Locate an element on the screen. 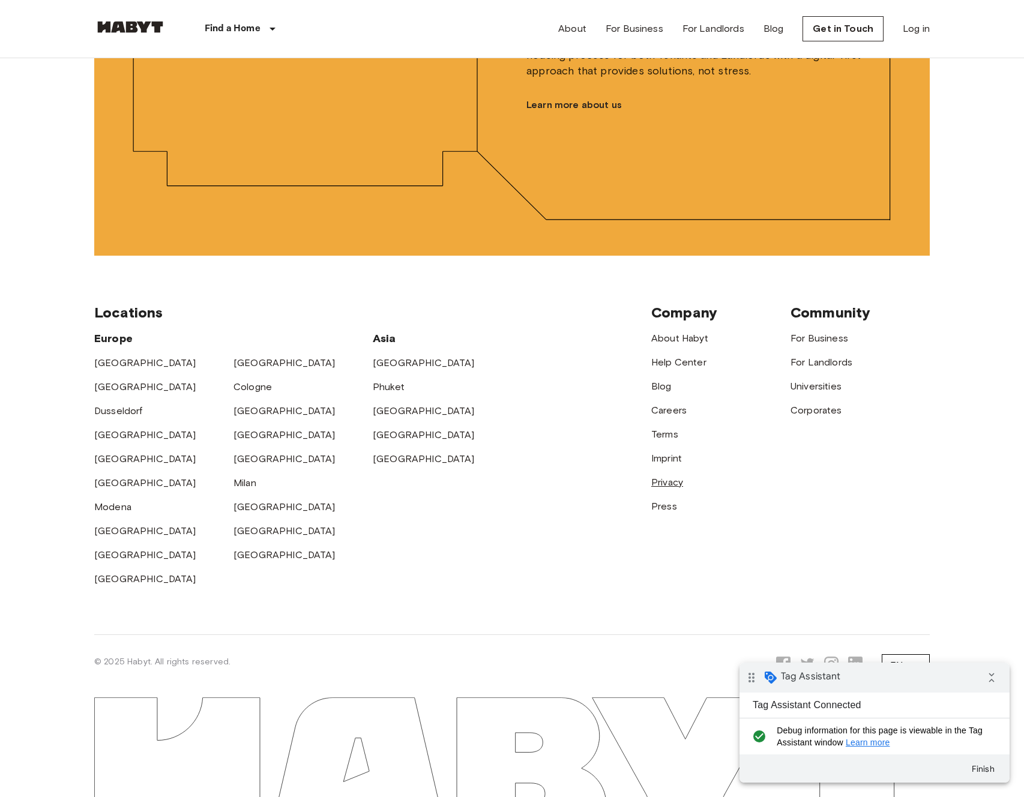  a: Privacy is located at coordinates (667, 482).